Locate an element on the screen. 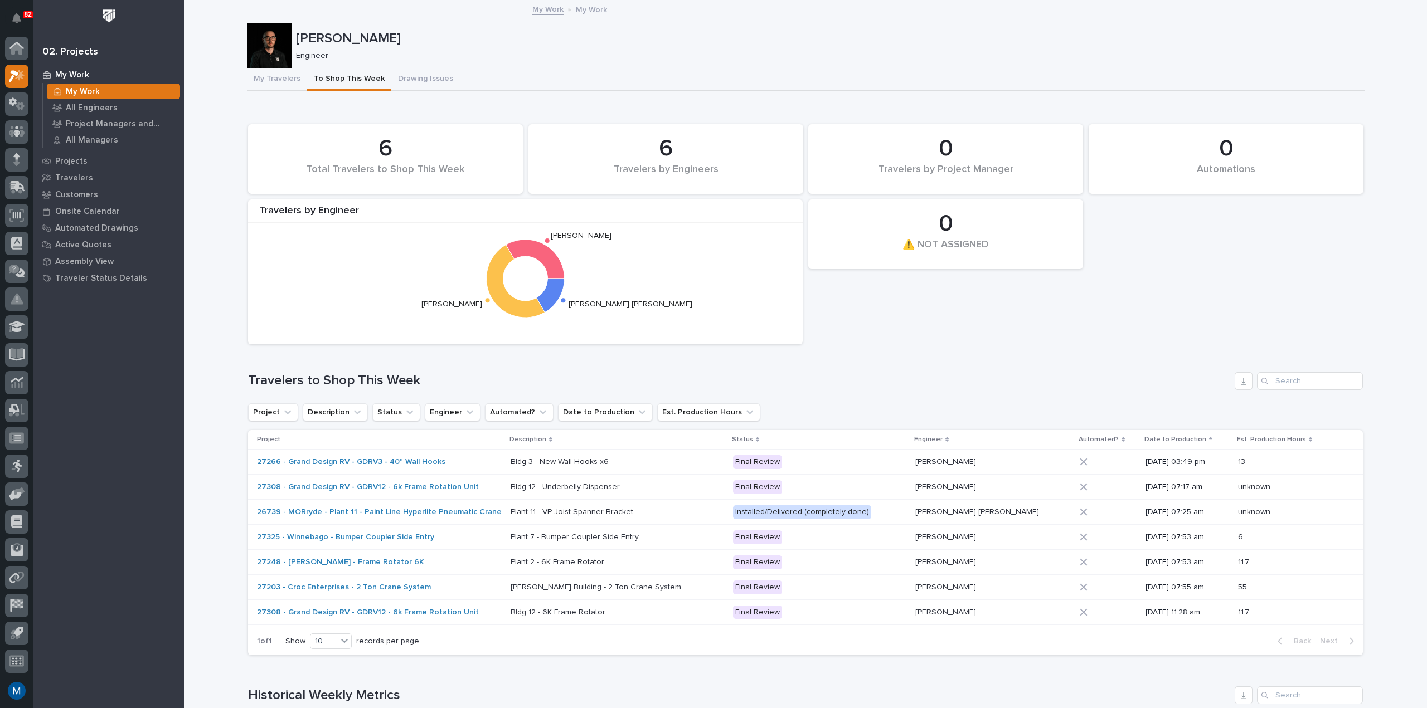  p: Travelers is located at coordinates (74, 178).